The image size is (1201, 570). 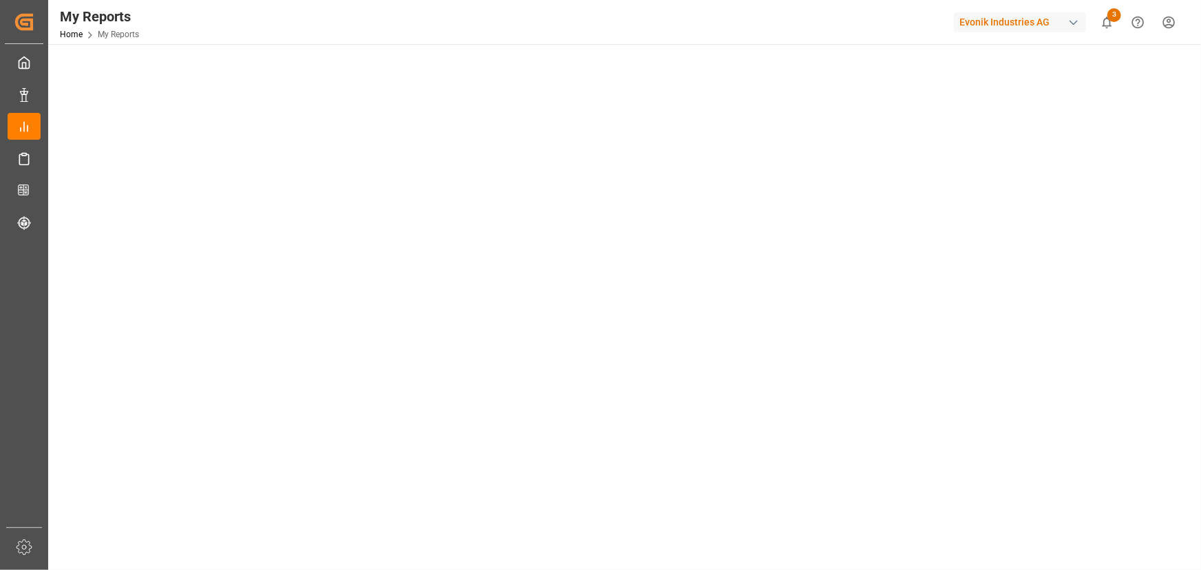 I want to click on span: 3, so click(x=1114, y=15).